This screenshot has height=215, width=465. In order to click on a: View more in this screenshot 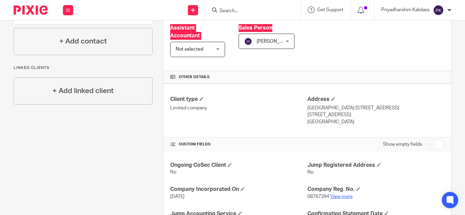, I will do `click(341, 197)`.